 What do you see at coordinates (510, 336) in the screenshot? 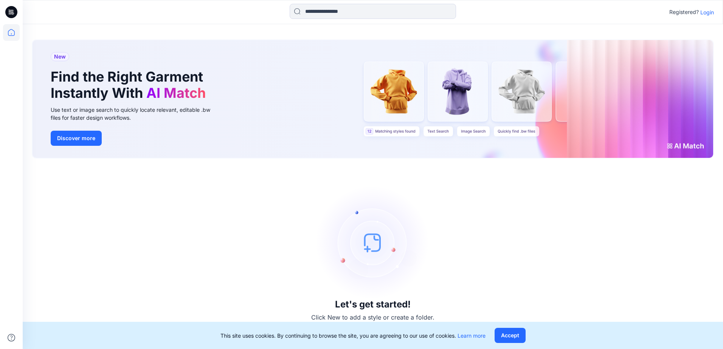
I see `button: Accept` at bounding box center [510, 336].